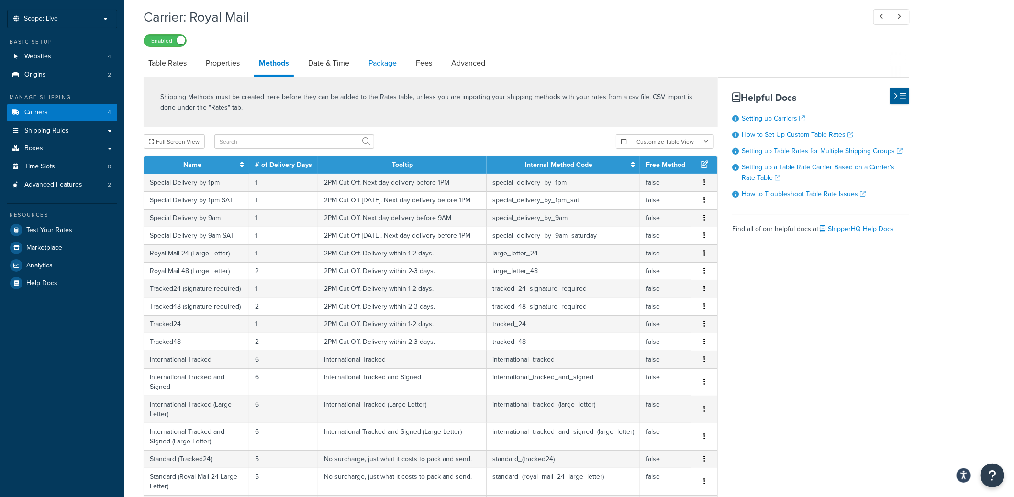 This screenshot has width=1014, height=497. Describe the element at coordinates (62, 75) in the screenshot. I see `li: Origins` at that location.